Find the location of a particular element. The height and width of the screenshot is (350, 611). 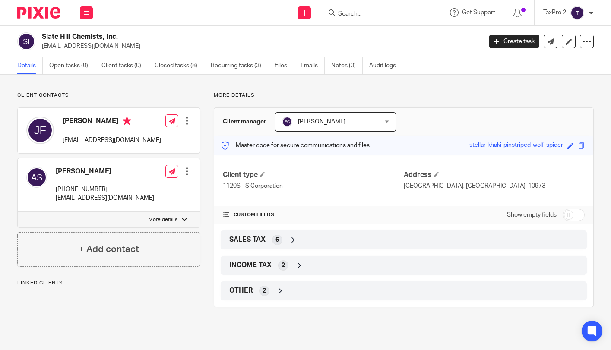

h4: + Add contact is located at coordinates (109, 249).